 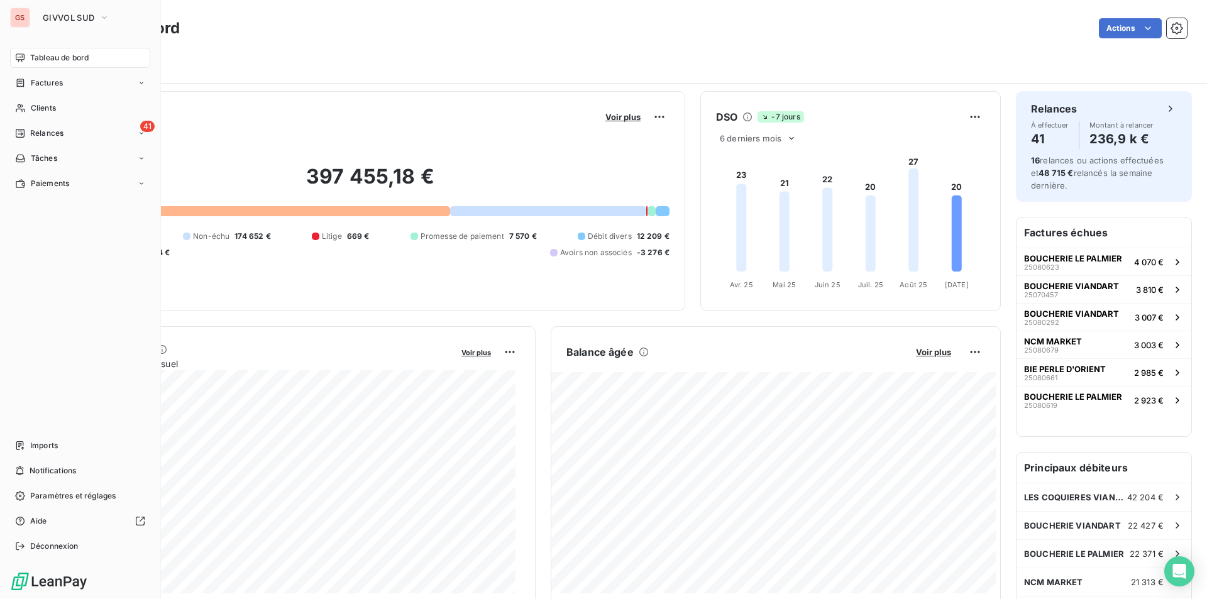 I want to click on span: 41, so click(x=147, y=126).